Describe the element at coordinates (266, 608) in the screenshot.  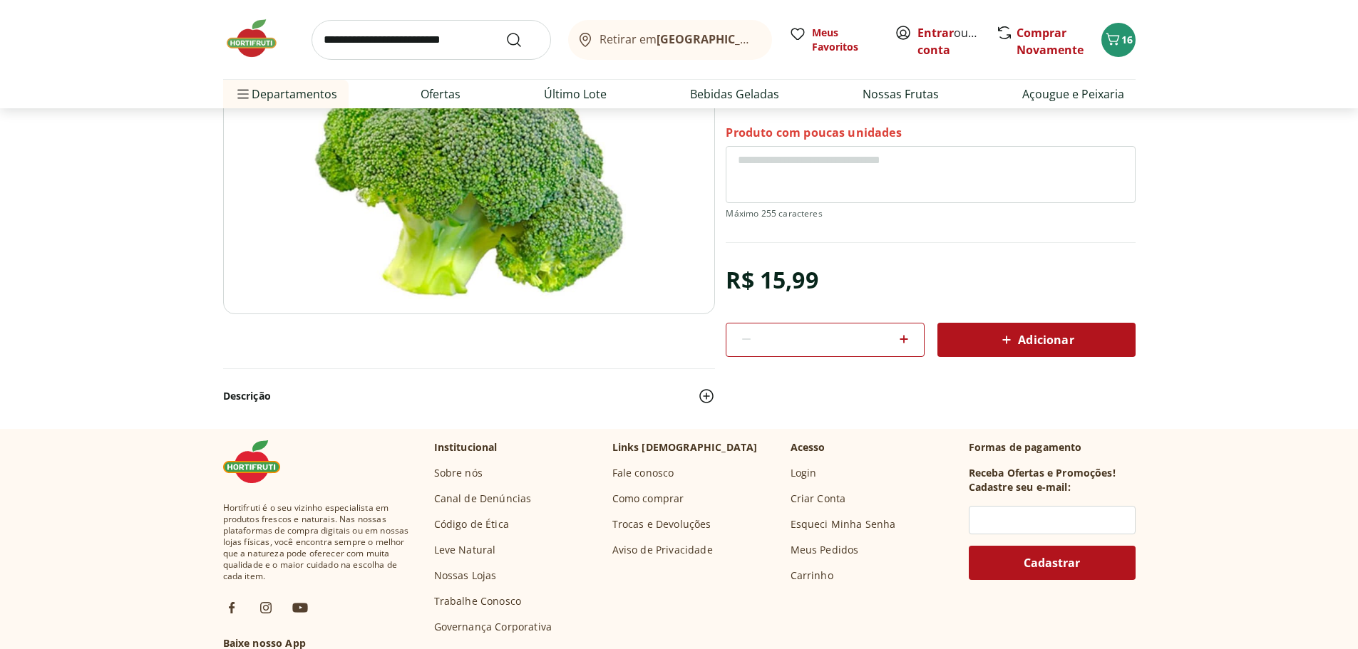
I see `img: ig` at that location.